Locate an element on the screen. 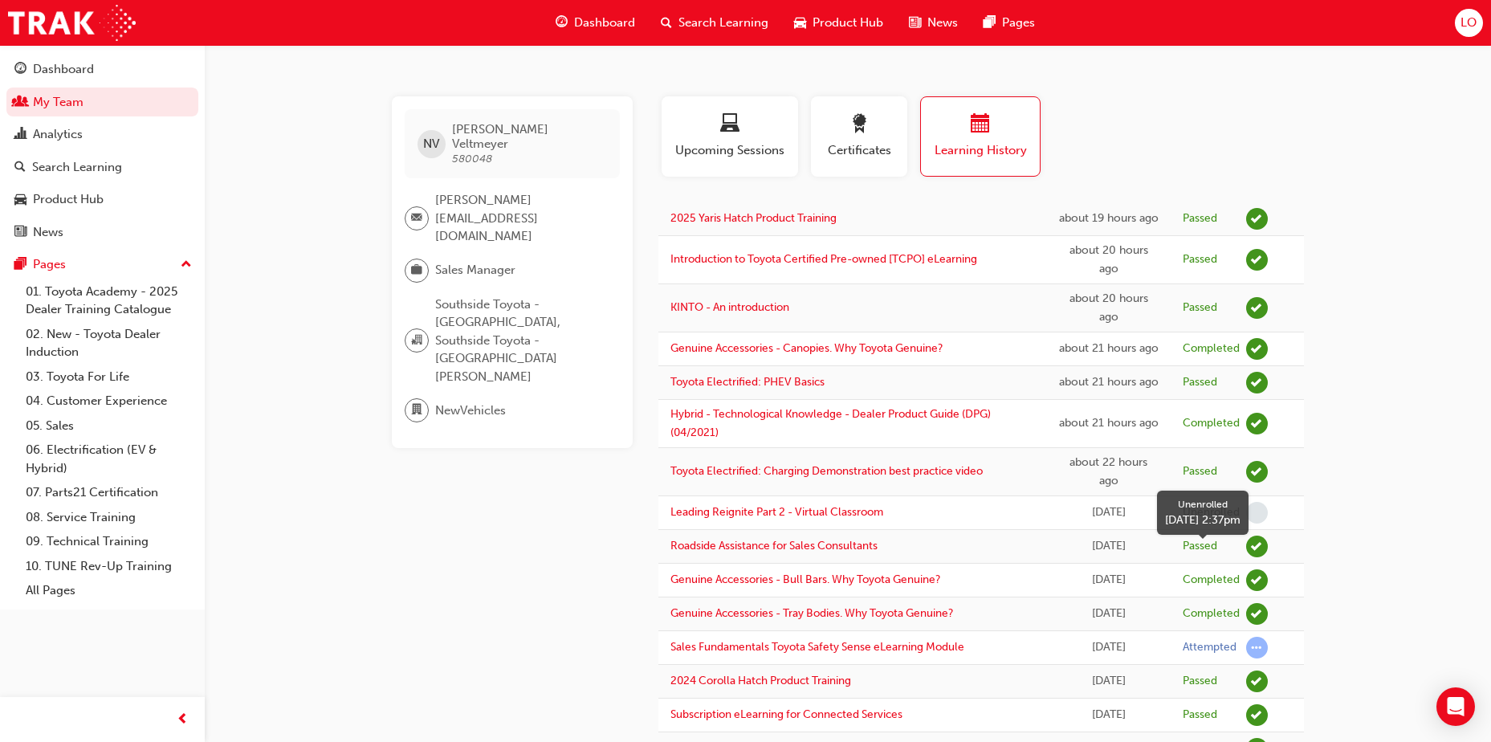 This screenshot has width=1491, height=742. a: 06. Electrification (EV & Hybrid) is located at coordinates (108, 458).